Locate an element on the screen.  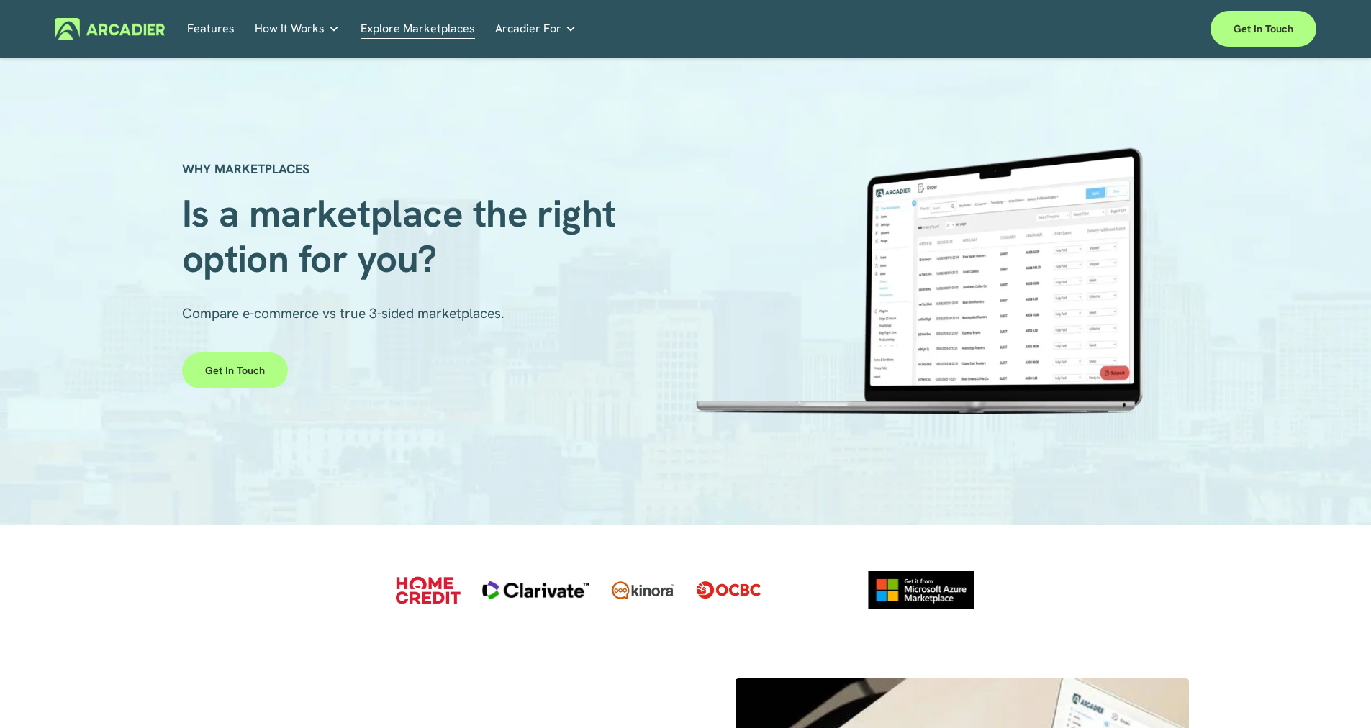
strong: WHY MARKETPLACES is located at coordinates (245, 168).